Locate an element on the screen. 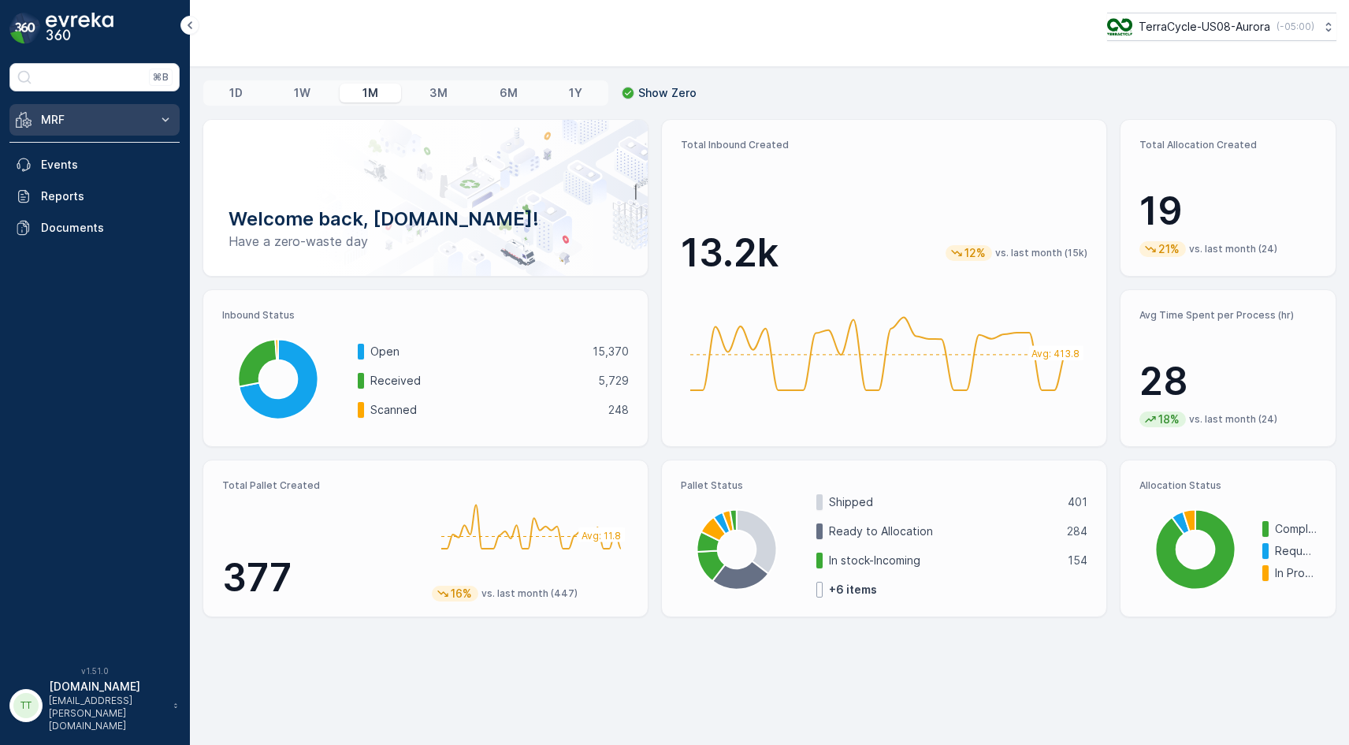 The image size is (1349, 745). p: 15,370 is located at coordinates (611, 351).